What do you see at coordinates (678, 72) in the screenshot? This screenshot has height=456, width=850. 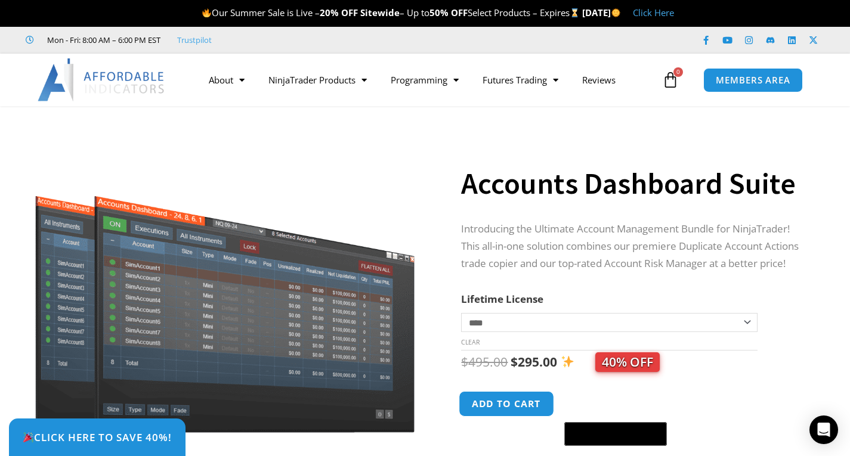 I see `span: 0` at bounding box center [678, 72].